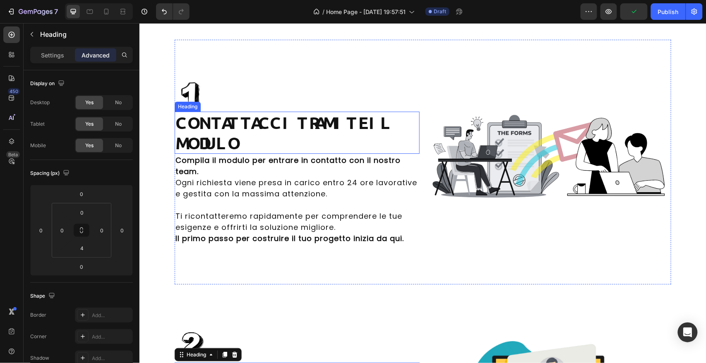 Image resolution: width=706 pixels, height=363 pixels. Describe the element at coordinates (85, 34) in the screenshot. I see `p: Heading` at that location.